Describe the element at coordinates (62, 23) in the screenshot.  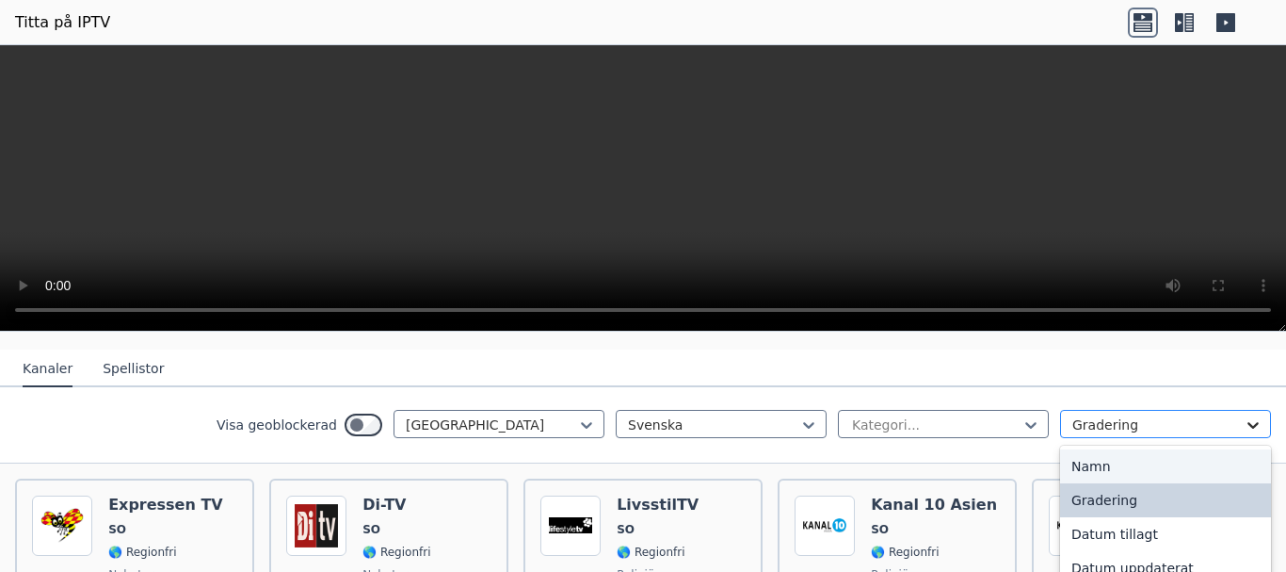
I see `a: Titta på IPTV` at that location.